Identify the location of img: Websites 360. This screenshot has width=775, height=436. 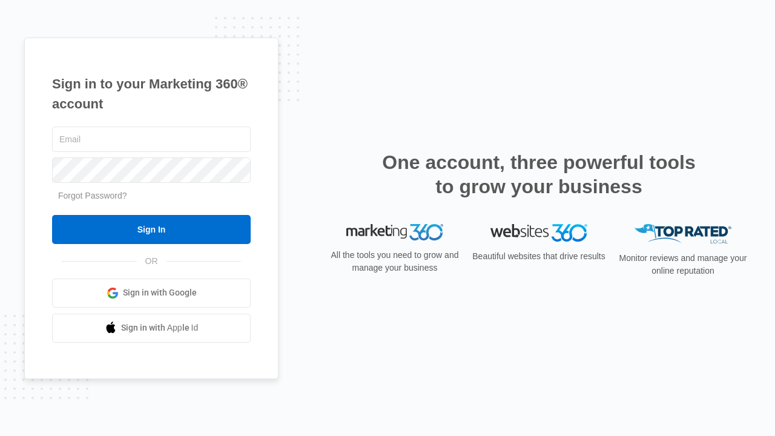
(539, 233).